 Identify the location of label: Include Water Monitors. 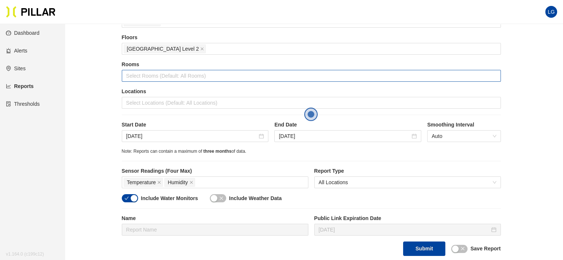
(169, 198).